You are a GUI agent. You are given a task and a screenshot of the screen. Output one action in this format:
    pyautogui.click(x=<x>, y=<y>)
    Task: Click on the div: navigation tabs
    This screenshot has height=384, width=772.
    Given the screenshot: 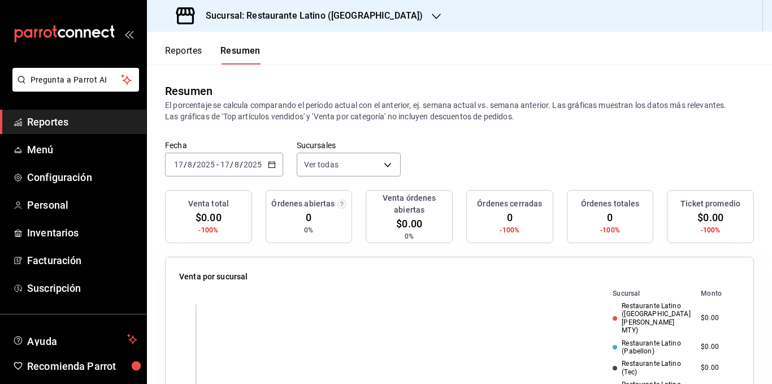 What is the action you would take?
    pyautogui.click(x=213, y=55)
    